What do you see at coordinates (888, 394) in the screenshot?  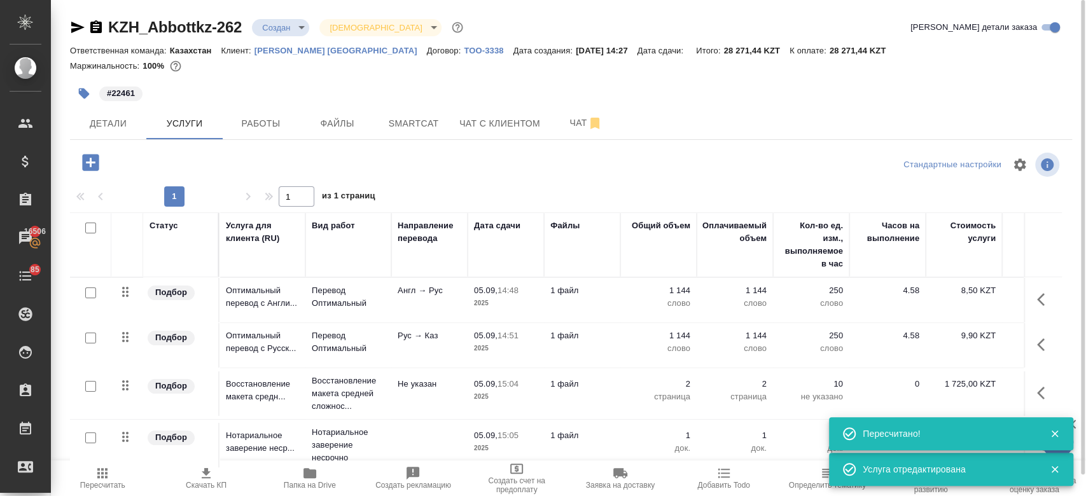 I see `td: 0` at bounding box center [888, 394].